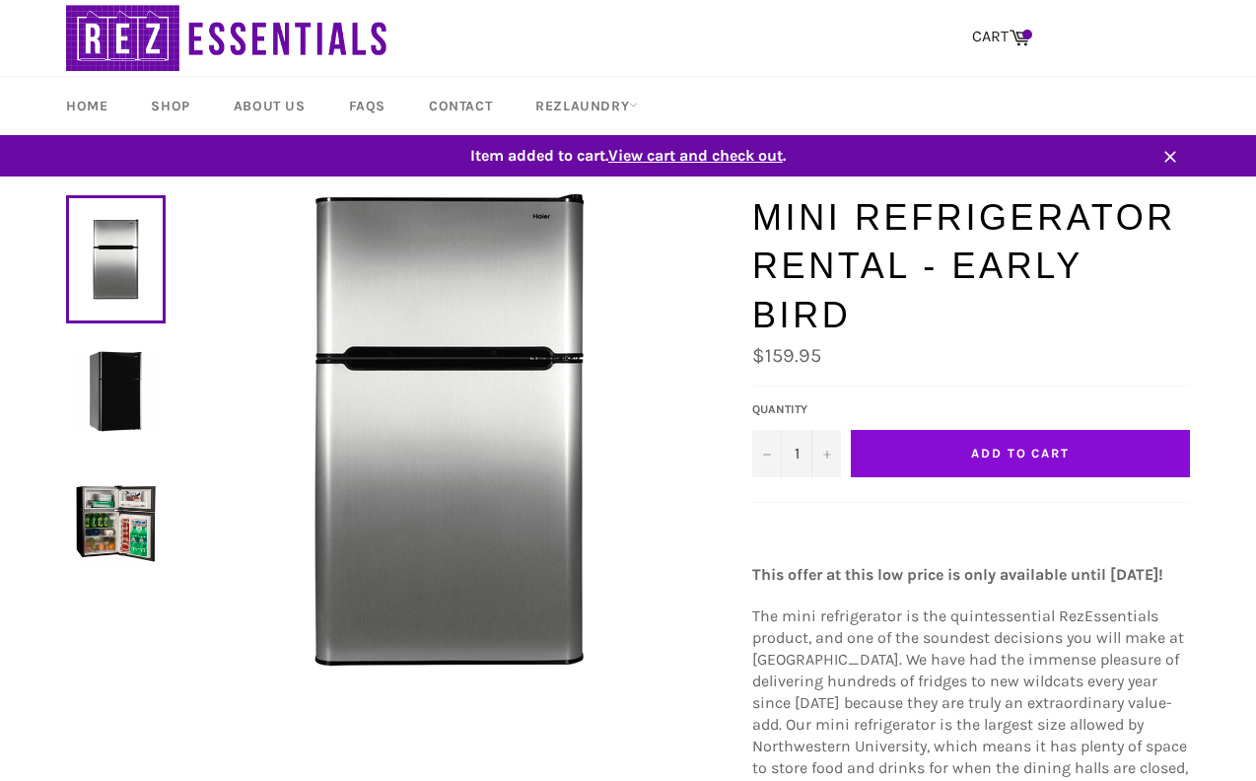  I want to click on span: Item added to cart. ., so click(628, 156).